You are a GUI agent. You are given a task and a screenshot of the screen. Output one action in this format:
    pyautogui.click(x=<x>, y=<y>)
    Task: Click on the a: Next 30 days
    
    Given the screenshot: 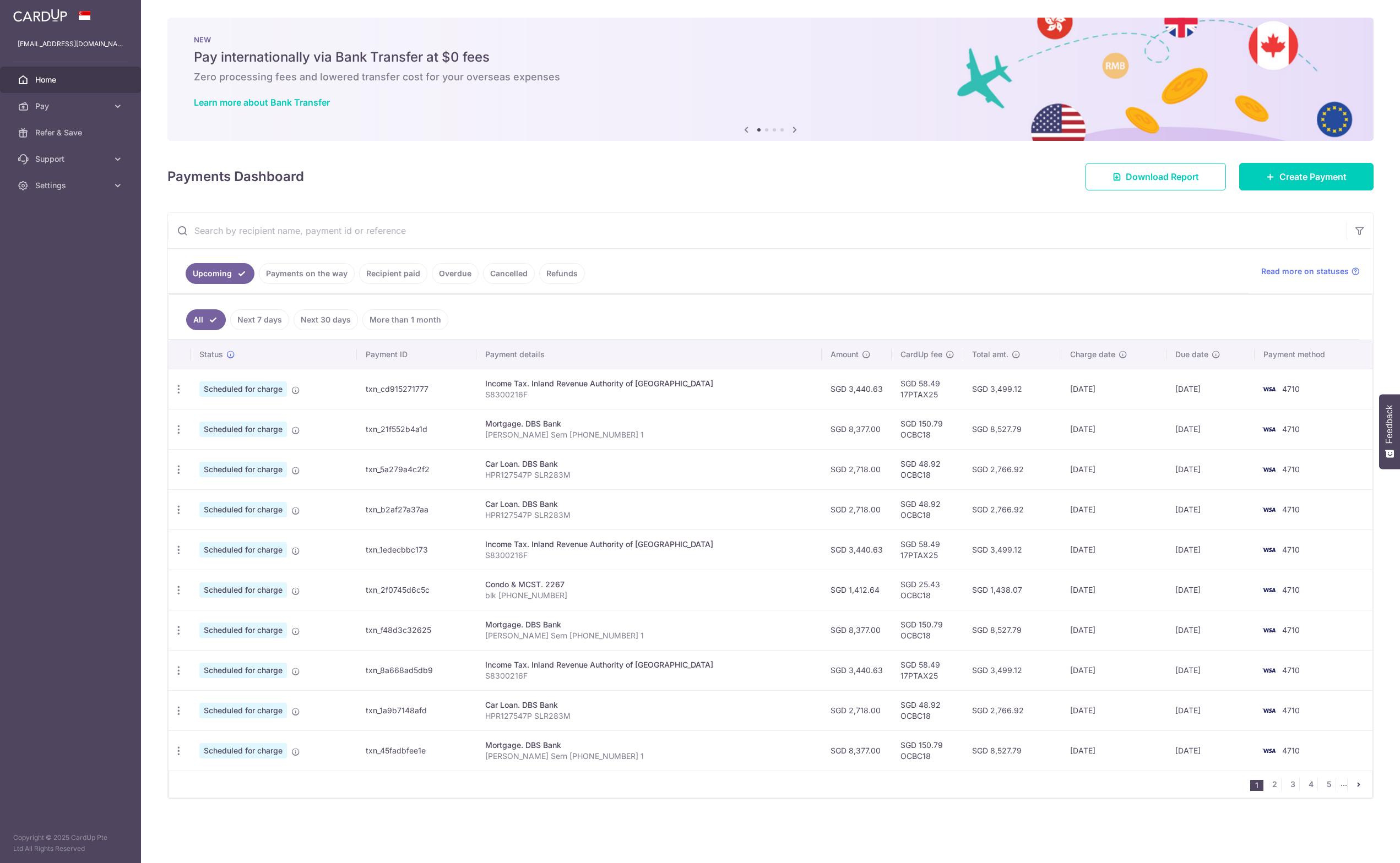 What is the action you would take?
    pyautogui.click(x=325, y=320)
    